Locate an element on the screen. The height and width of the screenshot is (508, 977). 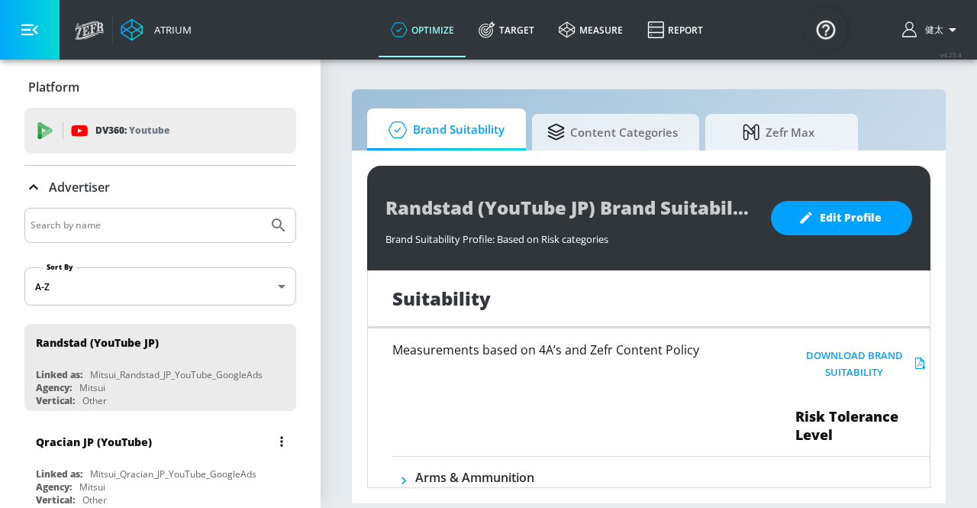
p: Advertiser is located at coordinates (79, 187).